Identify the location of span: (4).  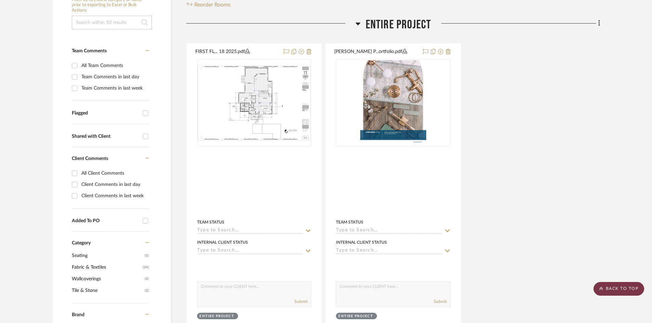
(147, 279).